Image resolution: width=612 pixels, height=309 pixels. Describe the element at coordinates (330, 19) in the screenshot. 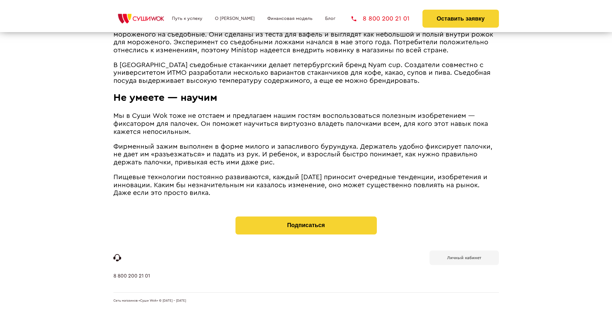

I see `a: Блог` at that location.